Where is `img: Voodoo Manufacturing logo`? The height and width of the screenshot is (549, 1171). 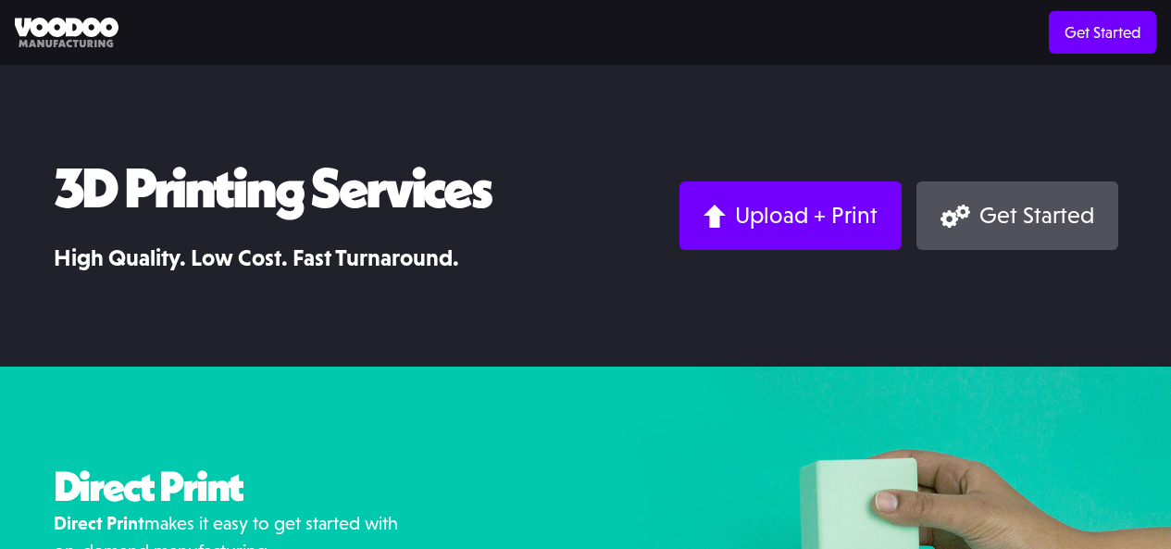 img: Voodoo Manufacturing logo is located at coordinates (67, 32).